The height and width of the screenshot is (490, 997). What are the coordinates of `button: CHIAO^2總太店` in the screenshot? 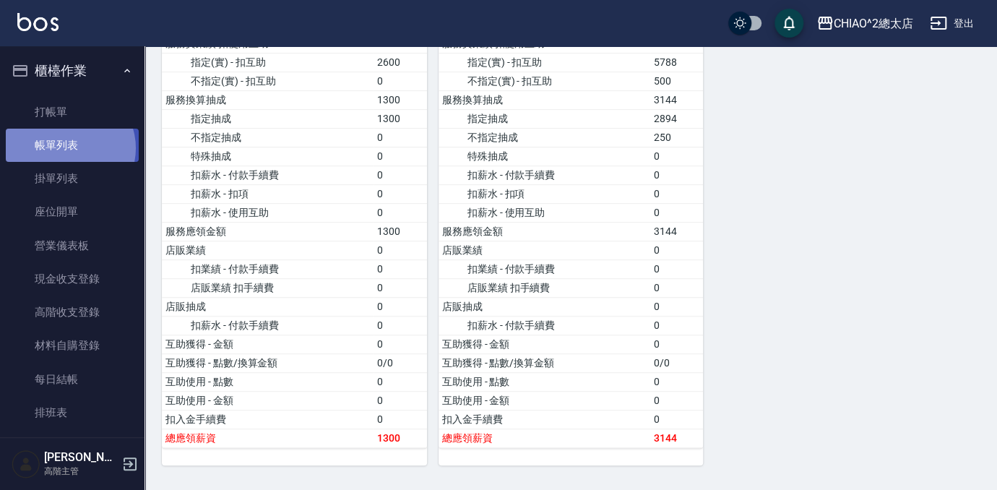 It's located at (865, 23).